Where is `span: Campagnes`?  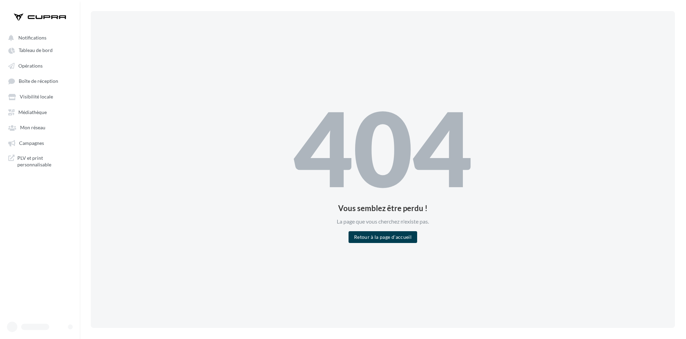
span: Campagnes is located at coordinates (32, 143).